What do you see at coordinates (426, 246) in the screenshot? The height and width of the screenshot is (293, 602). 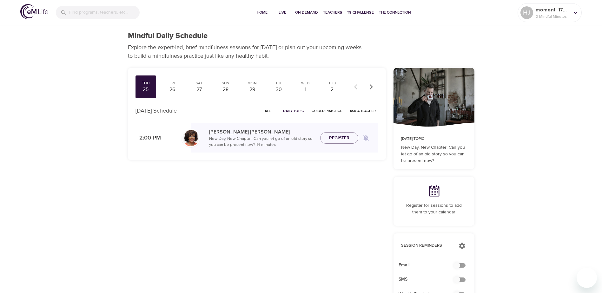 I see `p: Session Reminders` at bounding box center [426, 246].